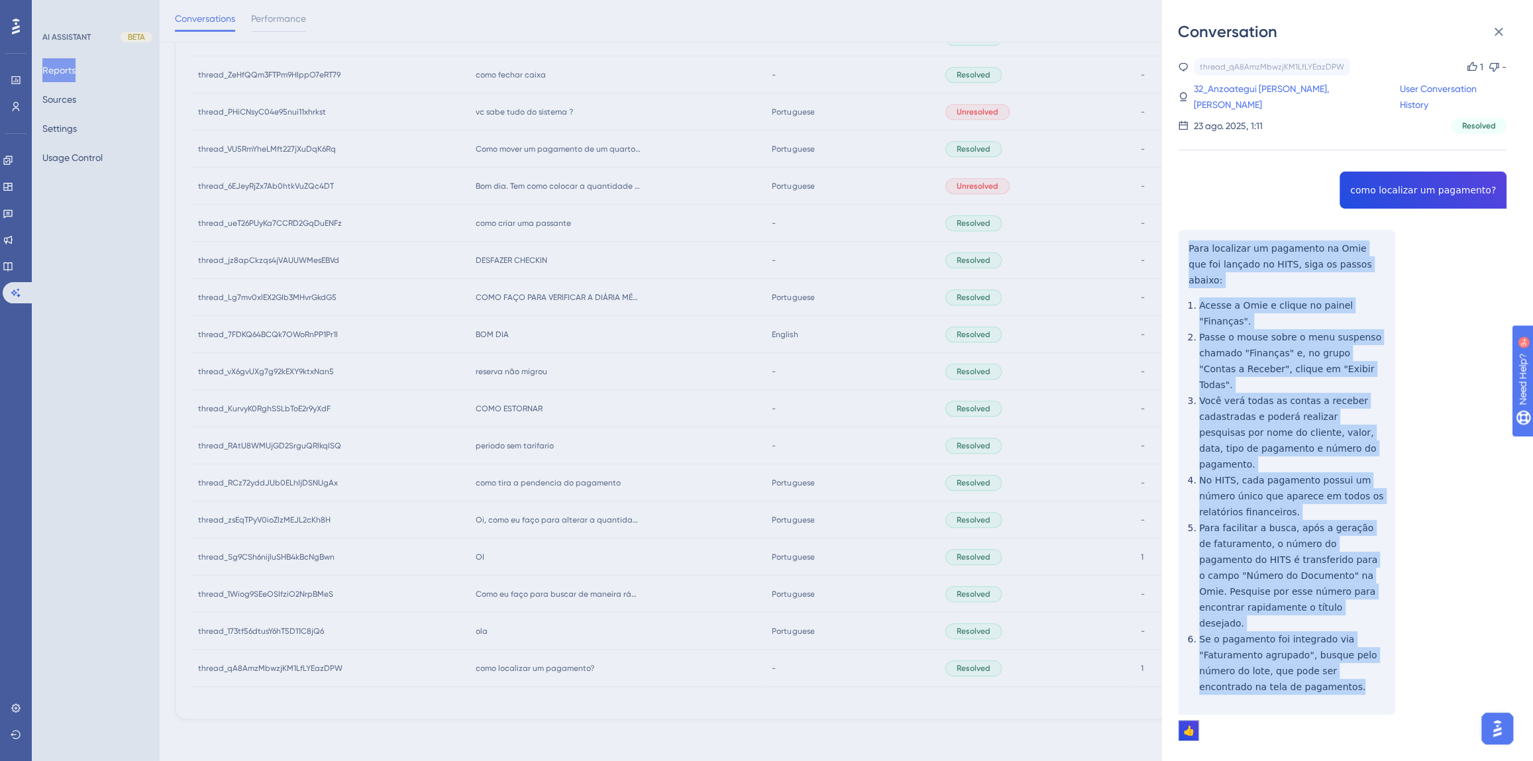 This screenshot has height=761, width=1533. I want to click on img: launcher-image-alternative-text, so click(20, 20).